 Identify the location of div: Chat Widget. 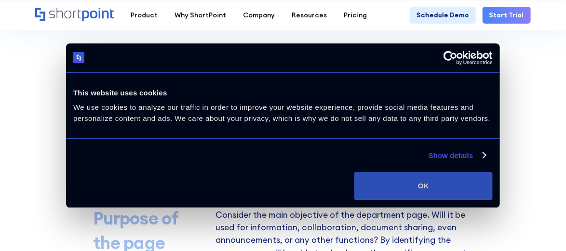
(542, 228).